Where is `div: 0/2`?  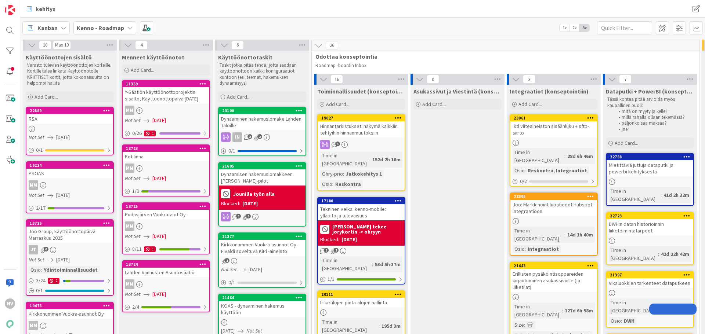 div: 0/2 is located at coordinates (554, 181).